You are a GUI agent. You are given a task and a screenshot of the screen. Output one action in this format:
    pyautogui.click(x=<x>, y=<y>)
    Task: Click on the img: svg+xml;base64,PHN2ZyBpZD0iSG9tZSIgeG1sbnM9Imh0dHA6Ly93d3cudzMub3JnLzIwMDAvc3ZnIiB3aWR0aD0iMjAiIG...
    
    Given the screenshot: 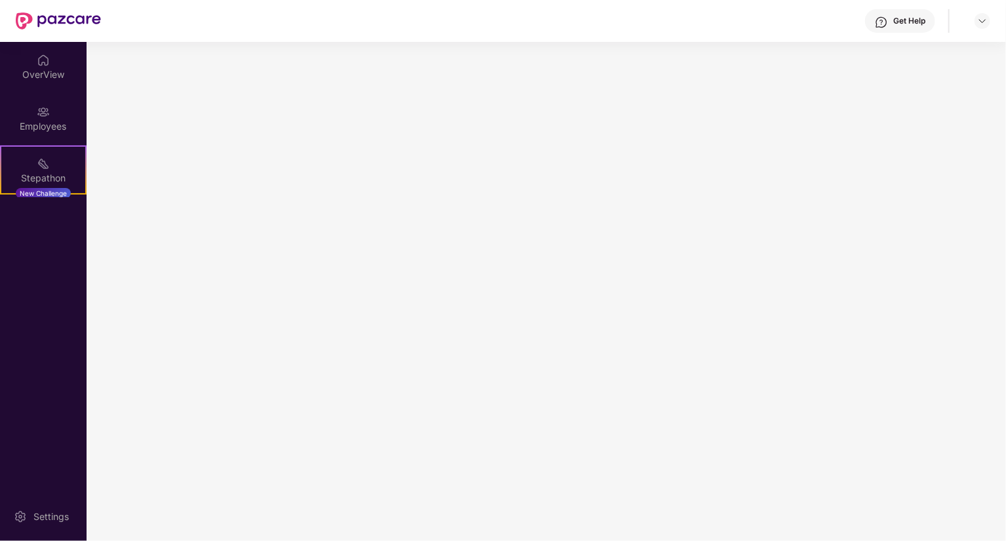 What is the action you would take?
    pyautogui.click(x=43, y=60)
    